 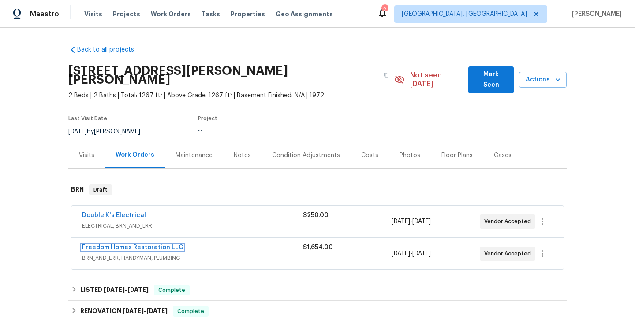 I want to click on span: Draft, so click(x=100, y=190).